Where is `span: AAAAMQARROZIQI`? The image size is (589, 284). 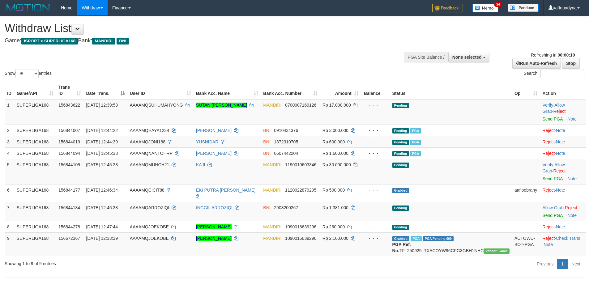 span: AAAAMQARROZIQI is located at coordinates (150, 208).